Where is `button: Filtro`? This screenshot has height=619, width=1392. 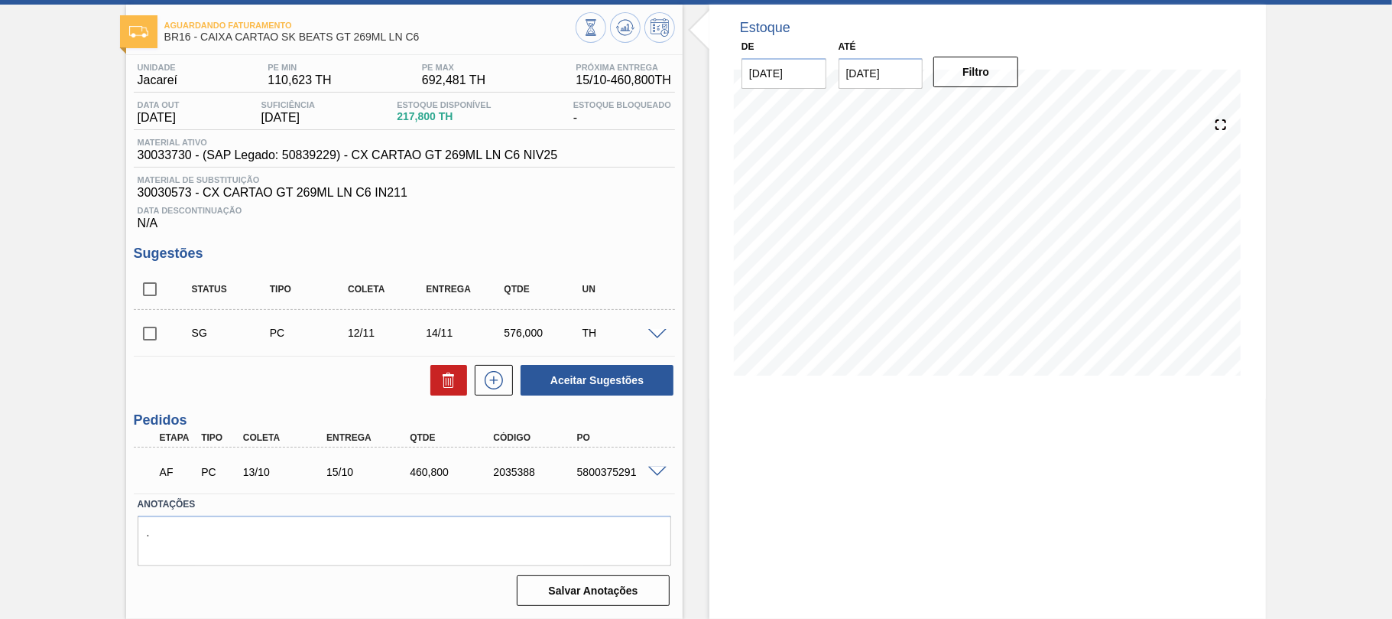
button: Filtro is located at coordinates (976, 72).